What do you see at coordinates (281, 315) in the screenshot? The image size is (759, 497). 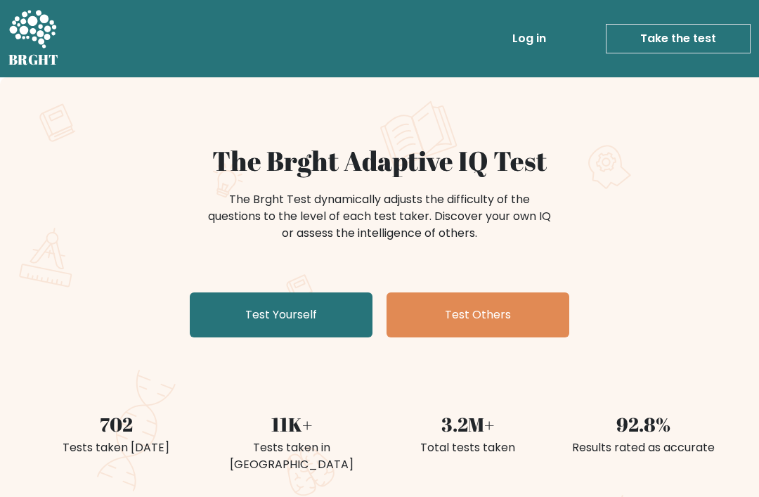 I see `a: Test Yourself` at bounding box center [281, 315].